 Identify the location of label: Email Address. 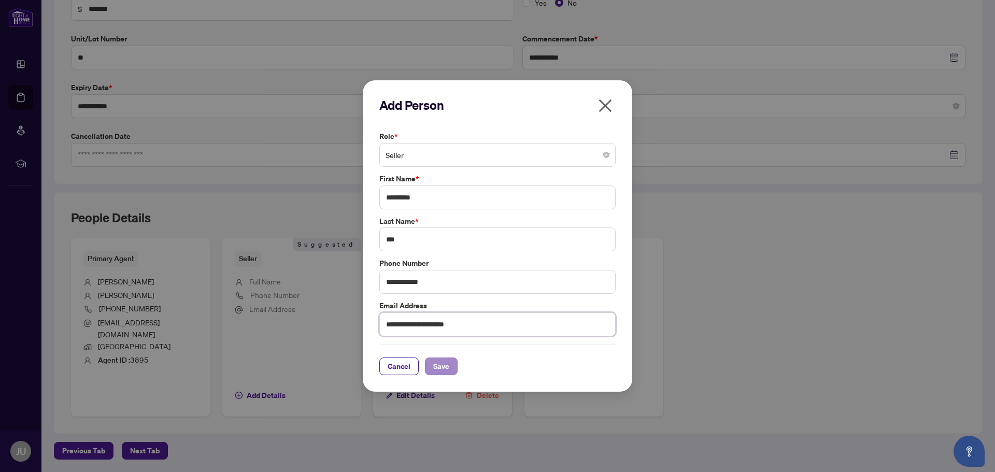
(497, 306).